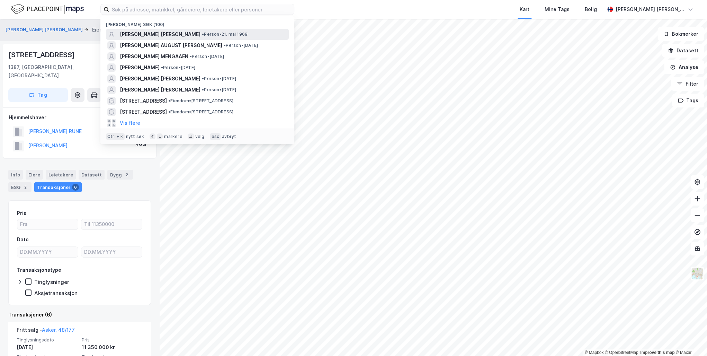 Image resolution: width=707 pixels, height=356 pixels. Describe the element at coordinates (38, 95) in the screenshot. I see `button: Tag` at that location.